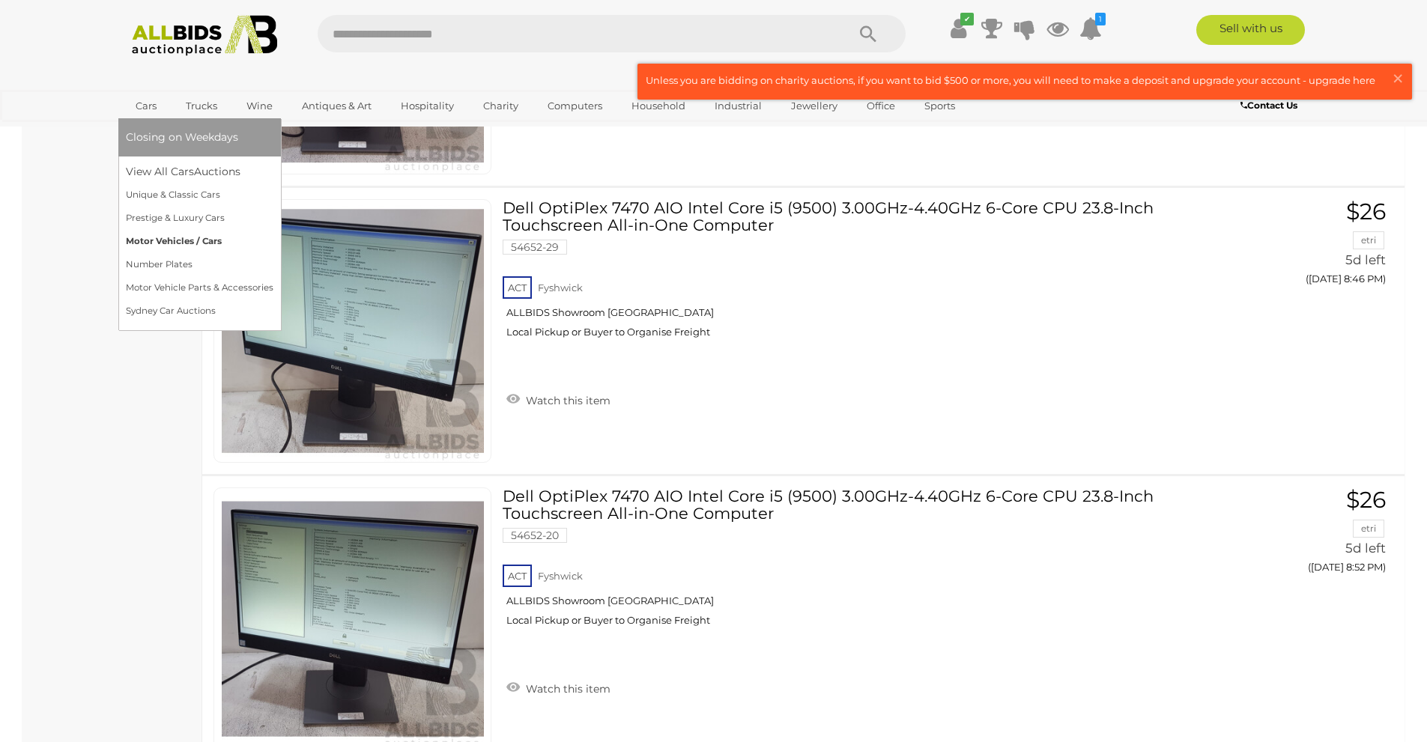 The width and height of the screenshot is (1427, 742). What do you see at coordinates (204, 35) in the screenshot?
I see `img: Allbids.com.au` at bounding box center [204, 35].